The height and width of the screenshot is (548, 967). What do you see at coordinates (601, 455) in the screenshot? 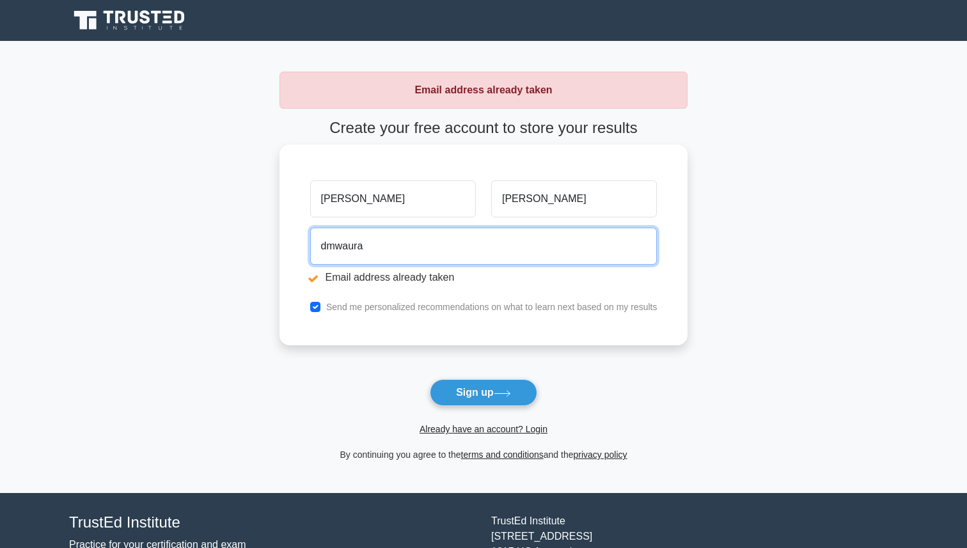
I see `a: privacy policy` at bounding box center [601, 455].